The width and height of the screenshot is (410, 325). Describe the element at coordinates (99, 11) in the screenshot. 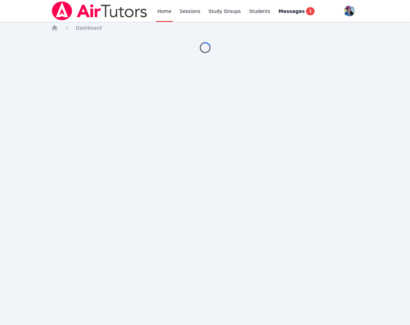

I see `img: Air Tutors` at that location.